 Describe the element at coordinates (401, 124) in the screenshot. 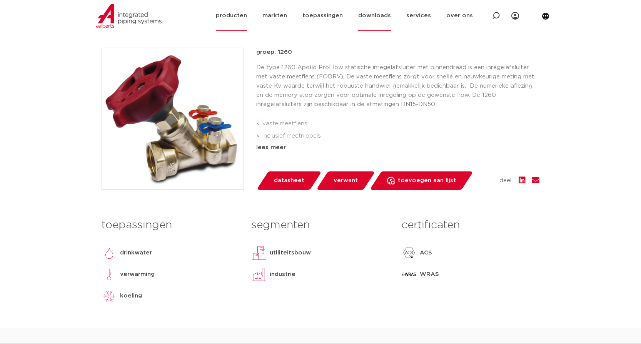

I see `li: vaste meetflens` at that location.